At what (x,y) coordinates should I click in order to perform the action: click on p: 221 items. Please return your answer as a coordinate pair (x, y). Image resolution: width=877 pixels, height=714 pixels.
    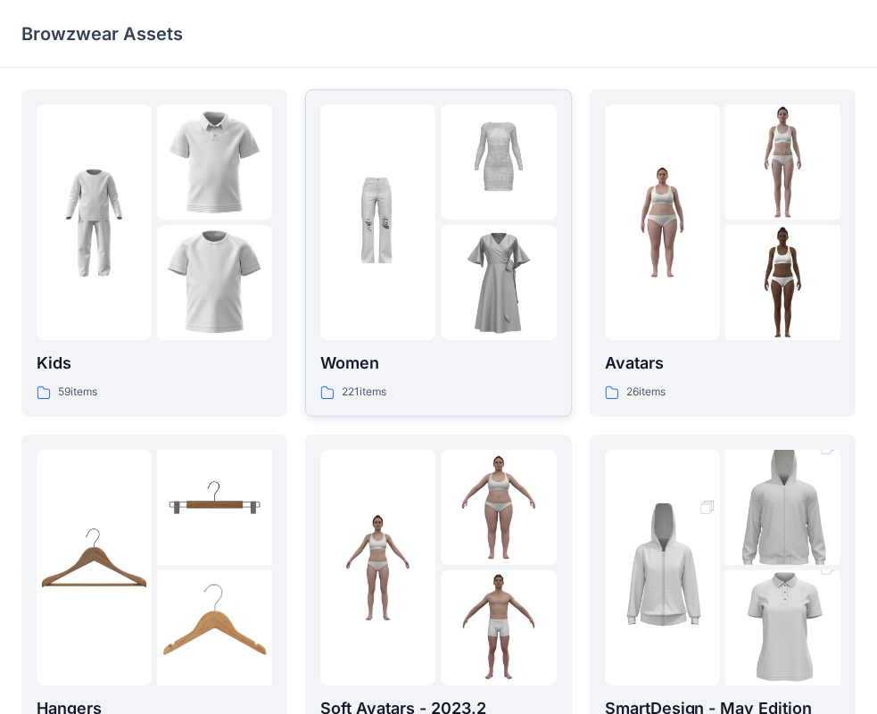
    Looking at the image, I should click on (364, 392).